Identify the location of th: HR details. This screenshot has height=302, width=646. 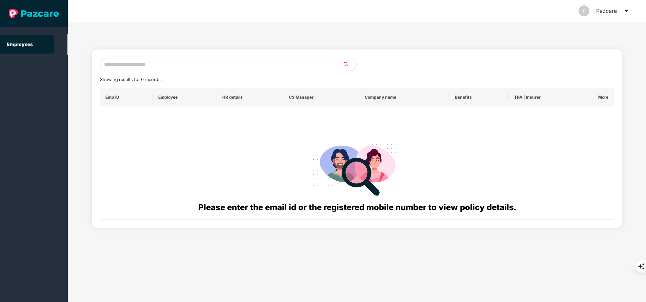
(250, 97).